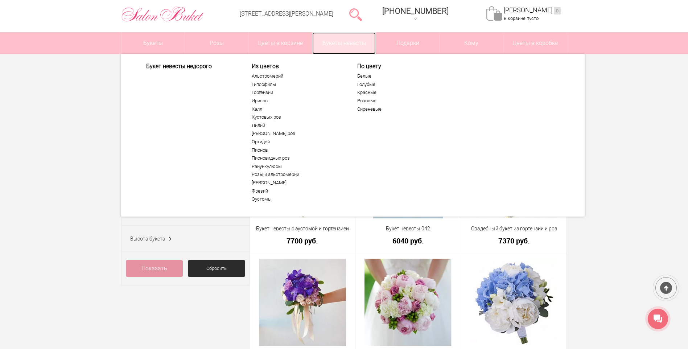 This screenshot has height=349, width=688. Describe the element at coordinates (162, 14) in the screenshot. I see `img: Цветы Нижний Новгород` at that location.